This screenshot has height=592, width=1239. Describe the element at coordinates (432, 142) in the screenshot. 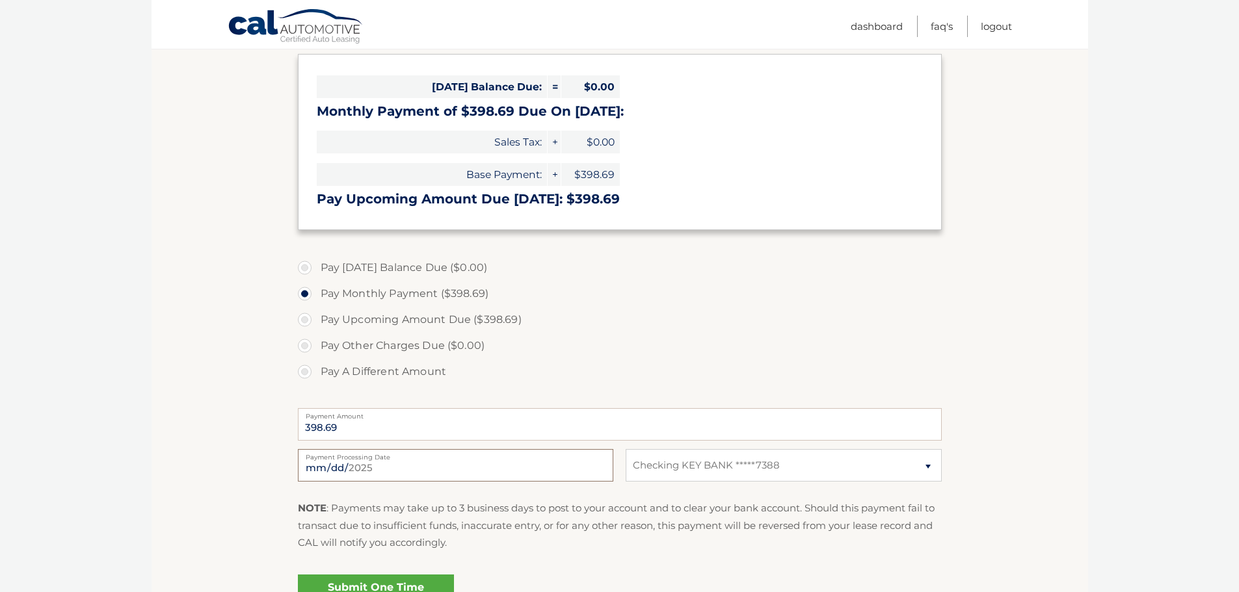

I see `span: Sales Tax:` at that location.